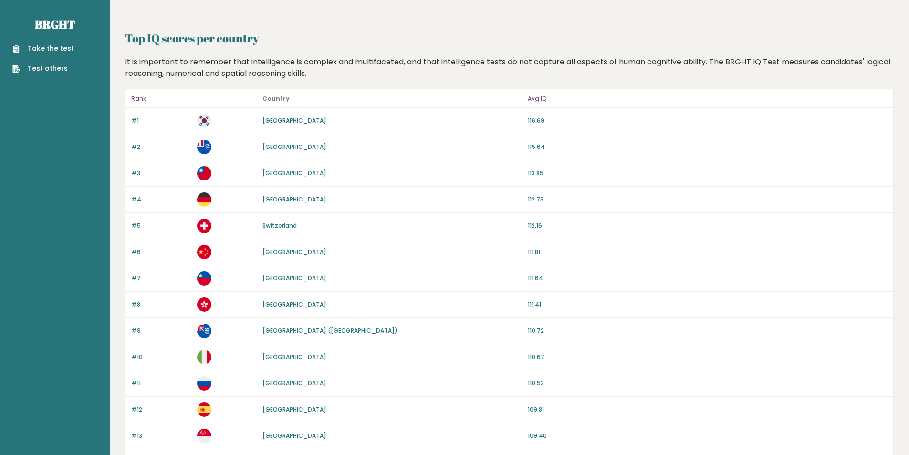 Image resolution: width=909 pixels, height=455 pixels. Describe the element at coordinates (161, 304) in the screenshot. I see `p: #8` at that location.